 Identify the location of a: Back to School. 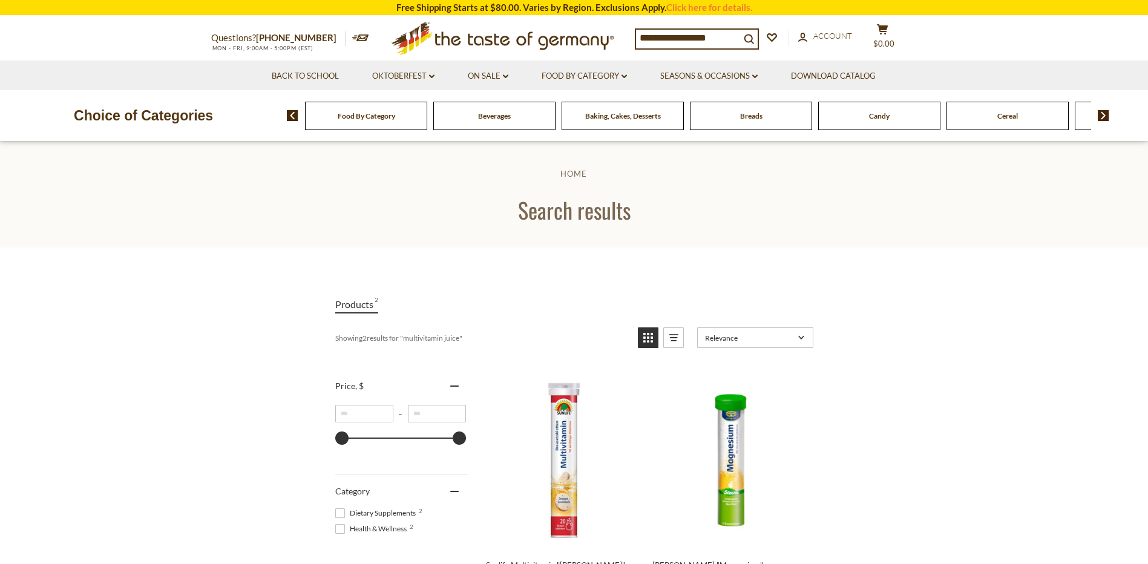
(305, 76).